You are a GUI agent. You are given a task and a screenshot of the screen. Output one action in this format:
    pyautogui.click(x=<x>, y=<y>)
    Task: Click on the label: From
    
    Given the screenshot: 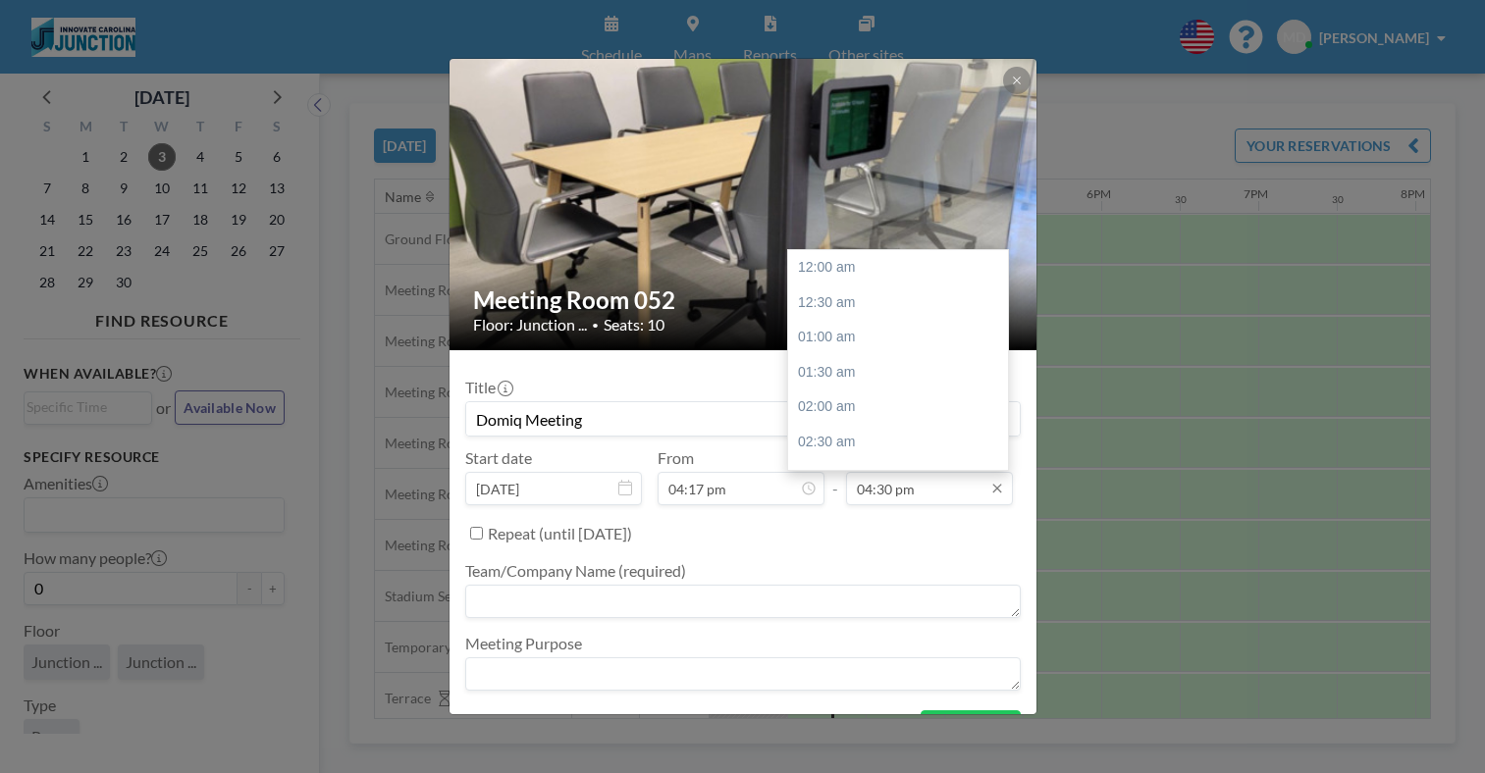 What is the action you would take?
    pyautogui.click(x=675, y=458)
    